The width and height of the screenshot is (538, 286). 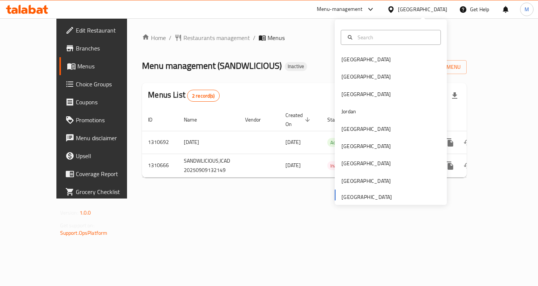 I want to click on a: Choice Groups, so click(x=103, y=84).